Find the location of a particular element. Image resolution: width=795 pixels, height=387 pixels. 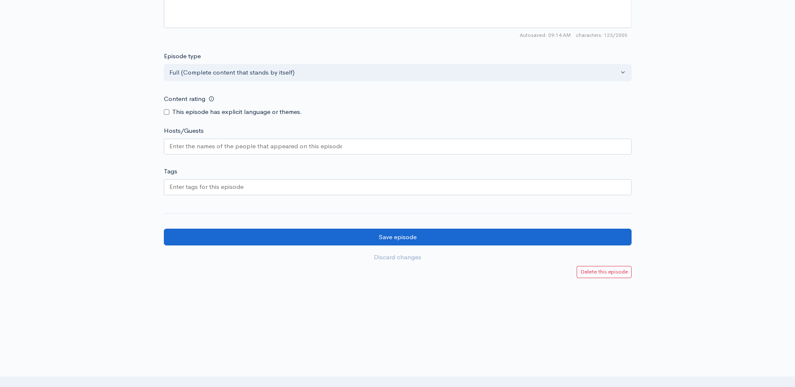

input: Enter tags for this episode is located at coordinates (207, 187).